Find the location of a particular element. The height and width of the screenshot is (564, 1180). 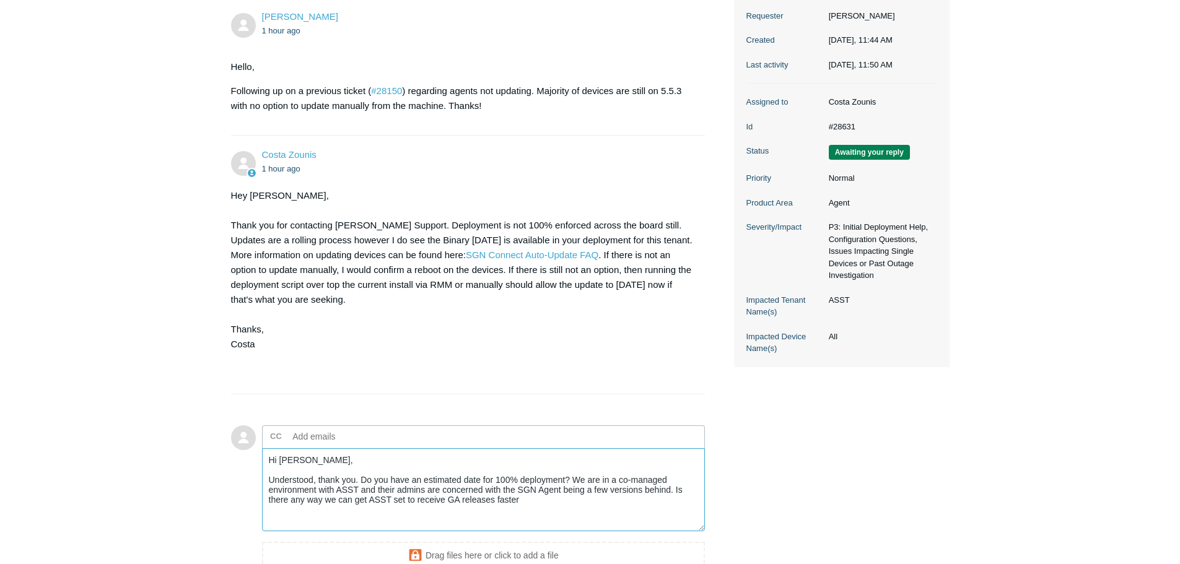

dt: Id is located at coordinates (784, 127).